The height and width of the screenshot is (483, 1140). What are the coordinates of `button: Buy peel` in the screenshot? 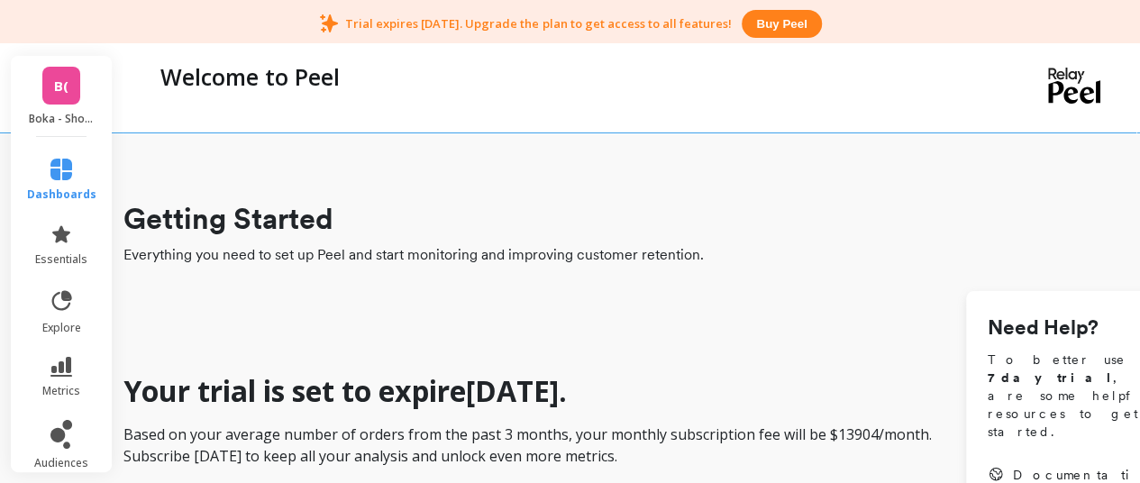 It's located at (781, 23).